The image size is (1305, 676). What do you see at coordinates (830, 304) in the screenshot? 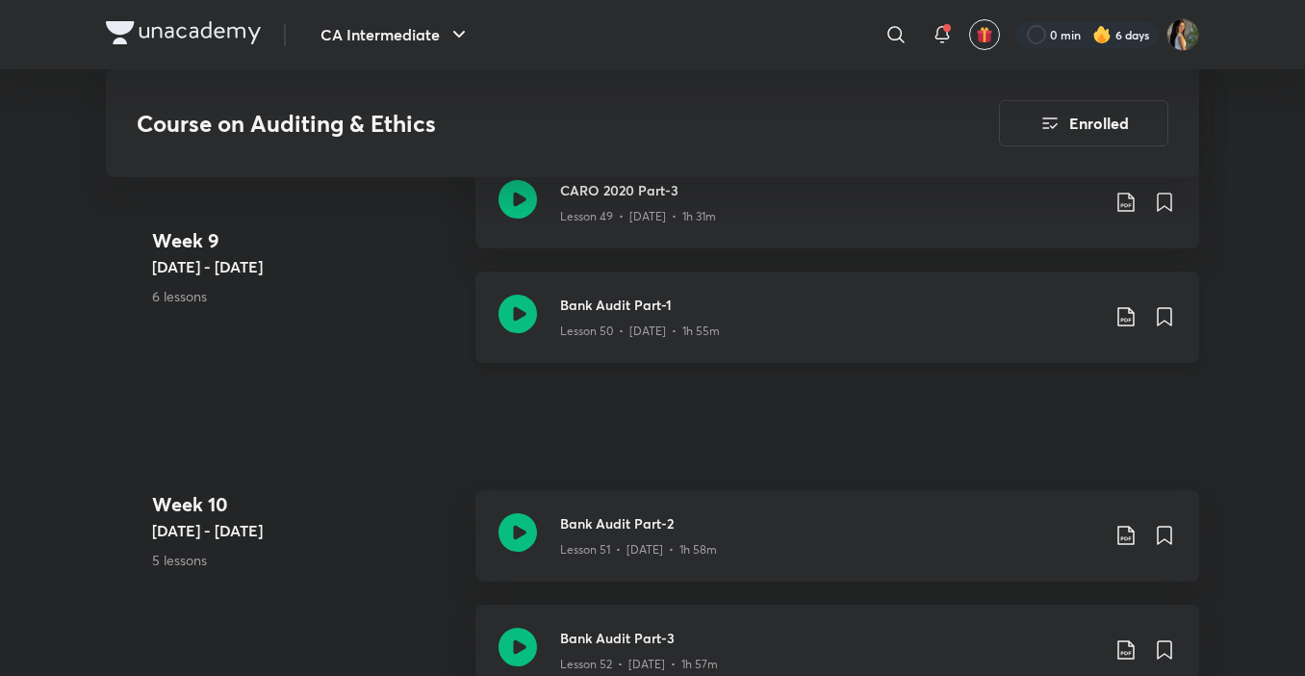
I see `h3: Bank Audit Part-1` at bounding box center [830, 304].